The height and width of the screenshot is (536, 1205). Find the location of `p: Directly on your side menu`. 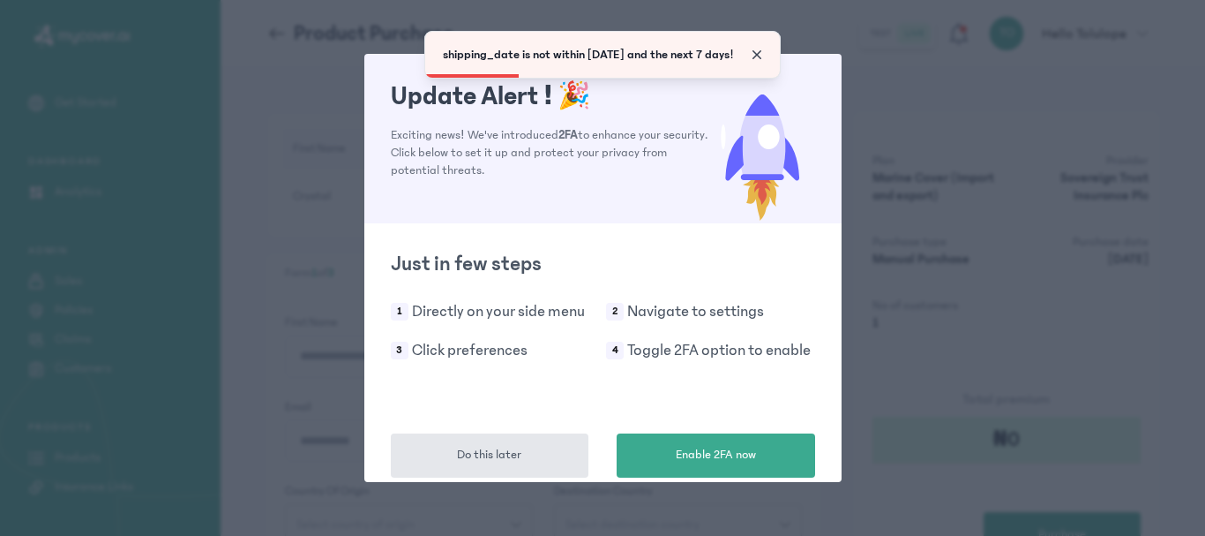

p: Directly on your side menu is located at coordinates (499, 311).